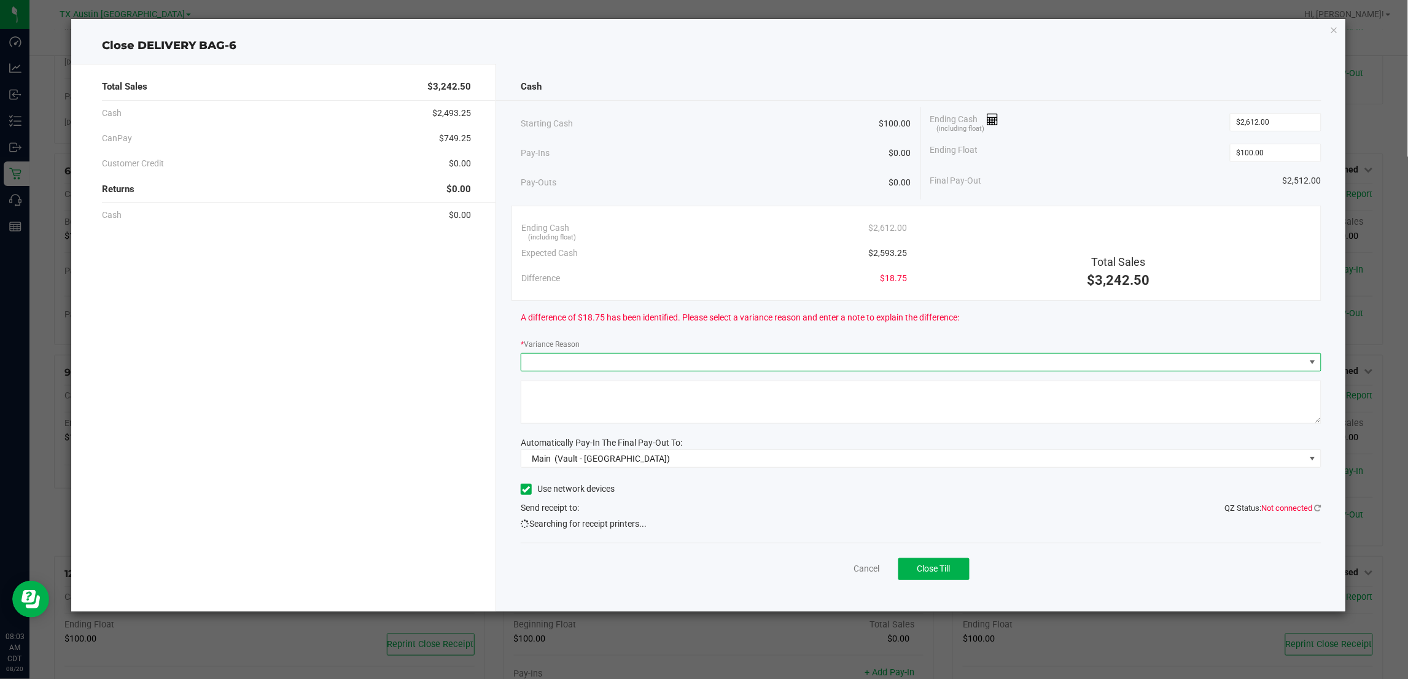  What do you see at coordinates (133, 163) in the screenshot?
I see `span: Customer Credit` at bounding box center [133, 163].